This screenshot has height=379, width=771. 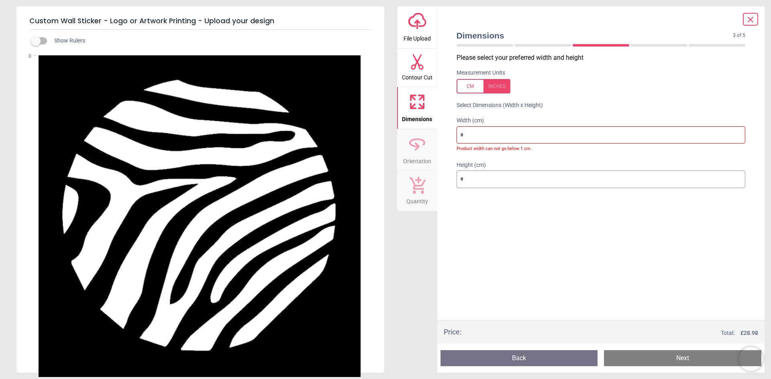 I want to click on span: 3 of 5, so click(x=738, y=35).